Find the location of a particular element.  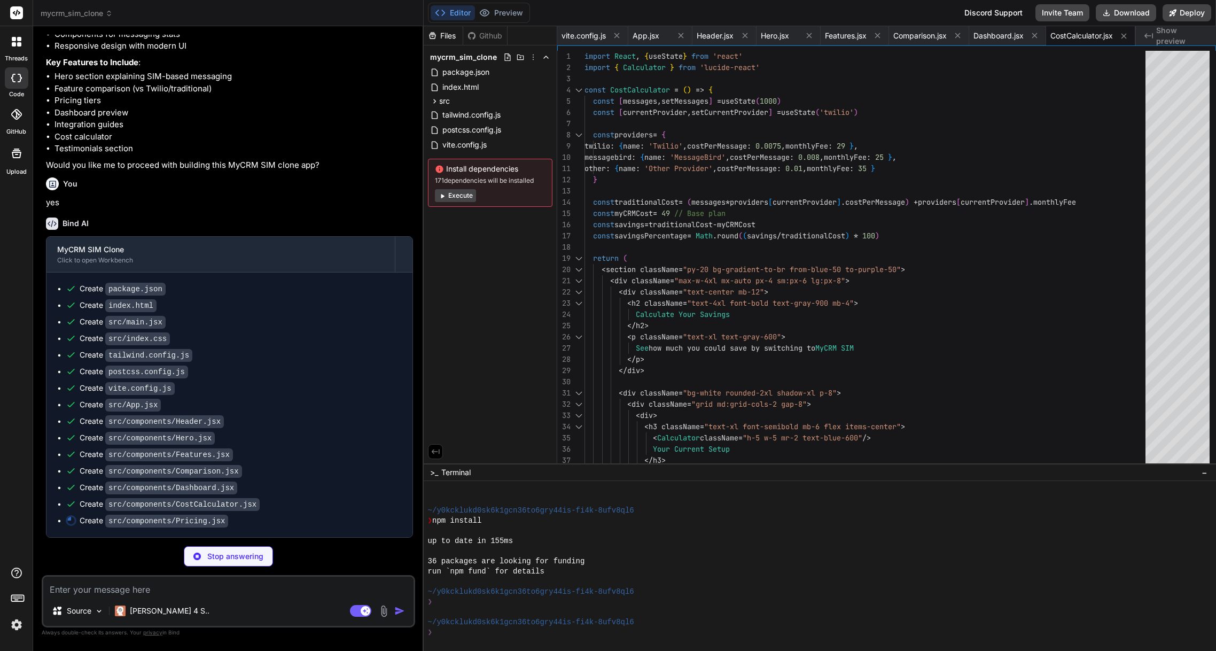

span: currentProvider is located at coordinates (655, 112).